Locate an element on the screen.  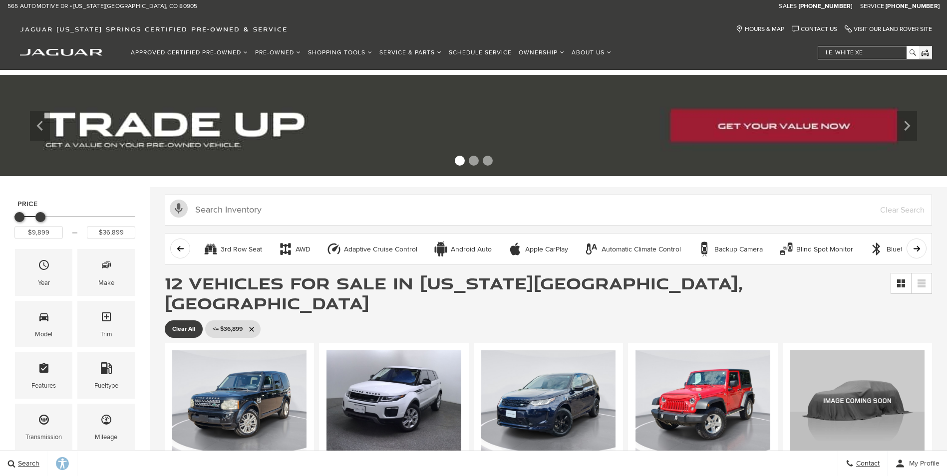
button: AWDAWD is located at coordinates (294, 249).